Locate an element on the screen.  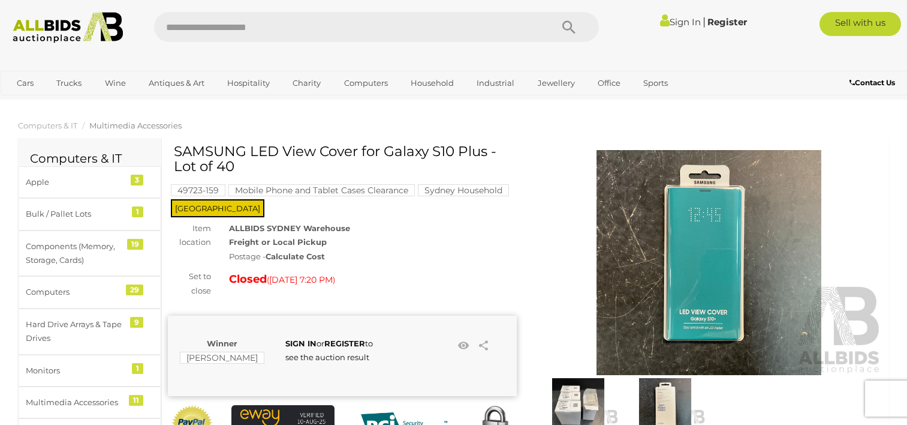
mark: Mobile Phone and Tablet Cases Clearance is located at coordinates (321, 190).